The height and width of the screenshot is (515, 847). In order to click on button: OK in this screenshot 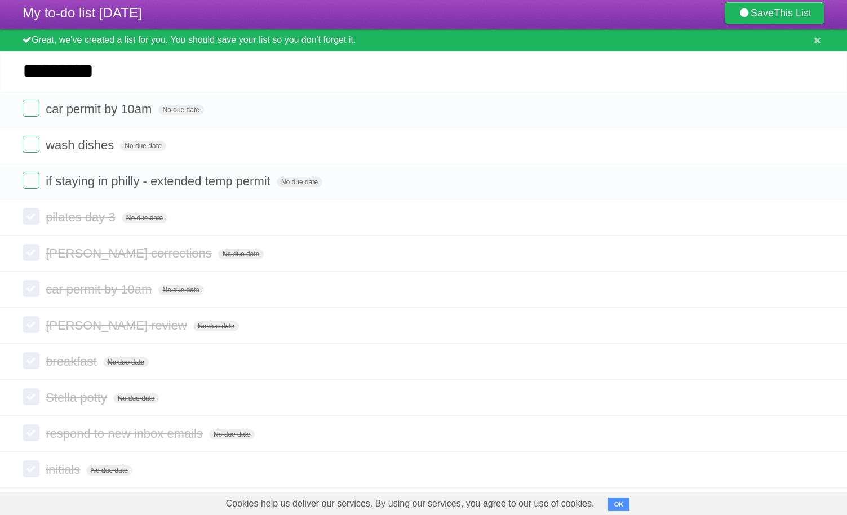, I will do `click(618, 504)`.